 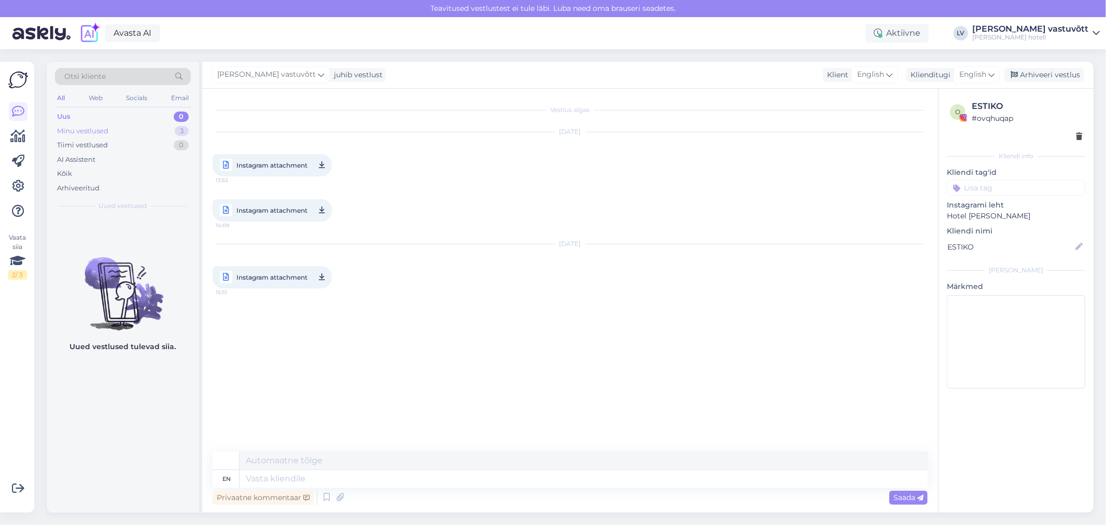 What do you see at coordinates (18, 256) in the screenshot?
I see `div: Vaata siia` at bounding box center [18, 256].